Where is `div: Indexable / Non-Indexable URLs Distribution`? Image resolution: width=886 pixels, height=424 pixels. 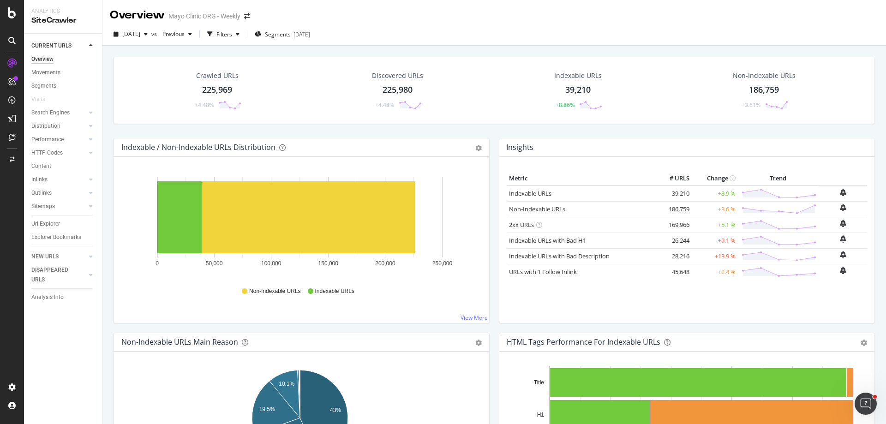 div: Indexable / Non-Indexable URLs Distribution is located at coordinates (198, 147).